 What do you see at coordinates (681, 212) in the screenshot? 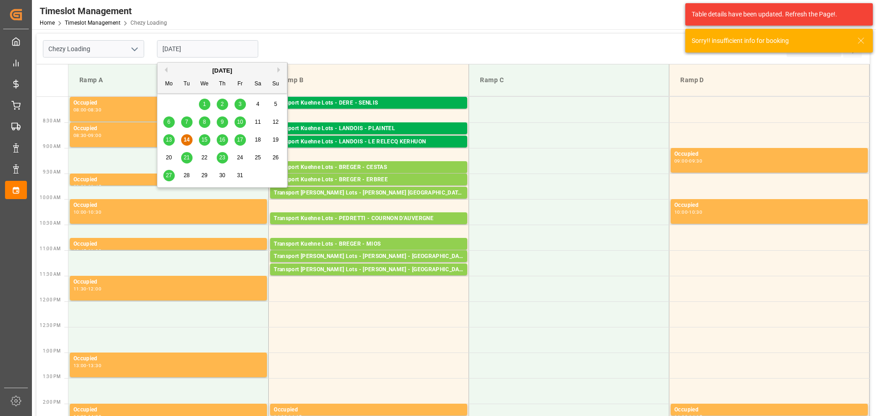
I see `div: 10:00` at bounding box center [681, 212].